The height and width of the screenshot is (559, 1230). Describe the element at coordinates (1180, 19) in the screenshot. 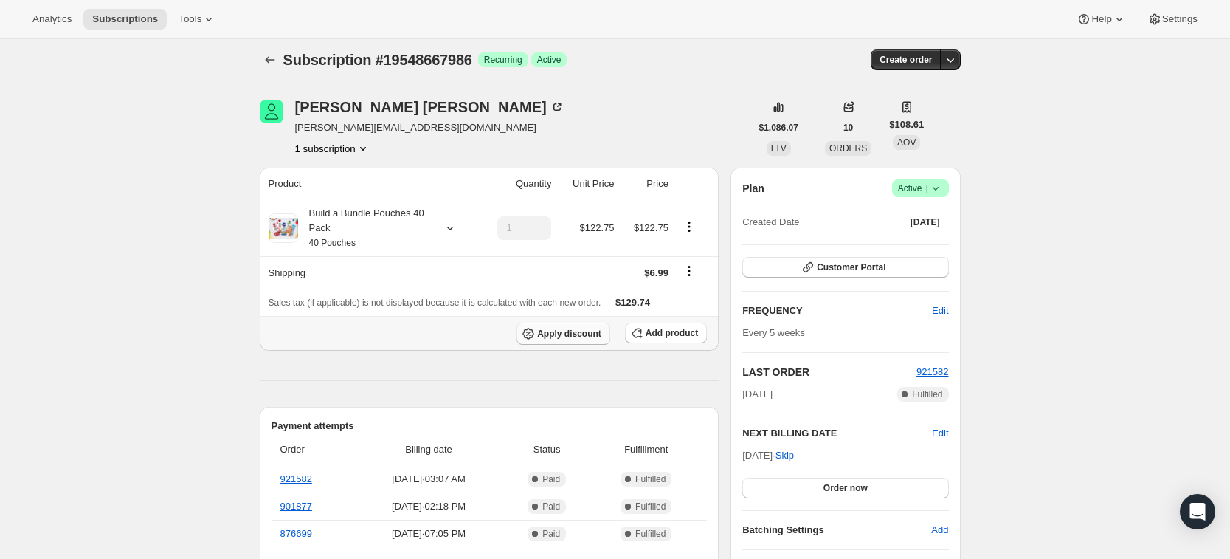

I see `span: Settings` at that location.